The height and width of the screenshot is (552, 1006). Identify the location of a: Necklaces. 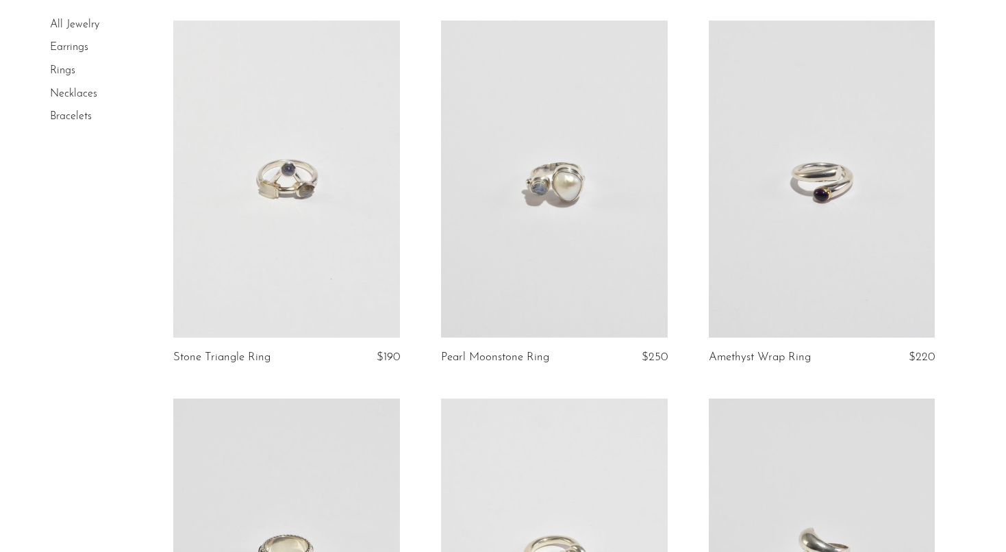
(73, 94).